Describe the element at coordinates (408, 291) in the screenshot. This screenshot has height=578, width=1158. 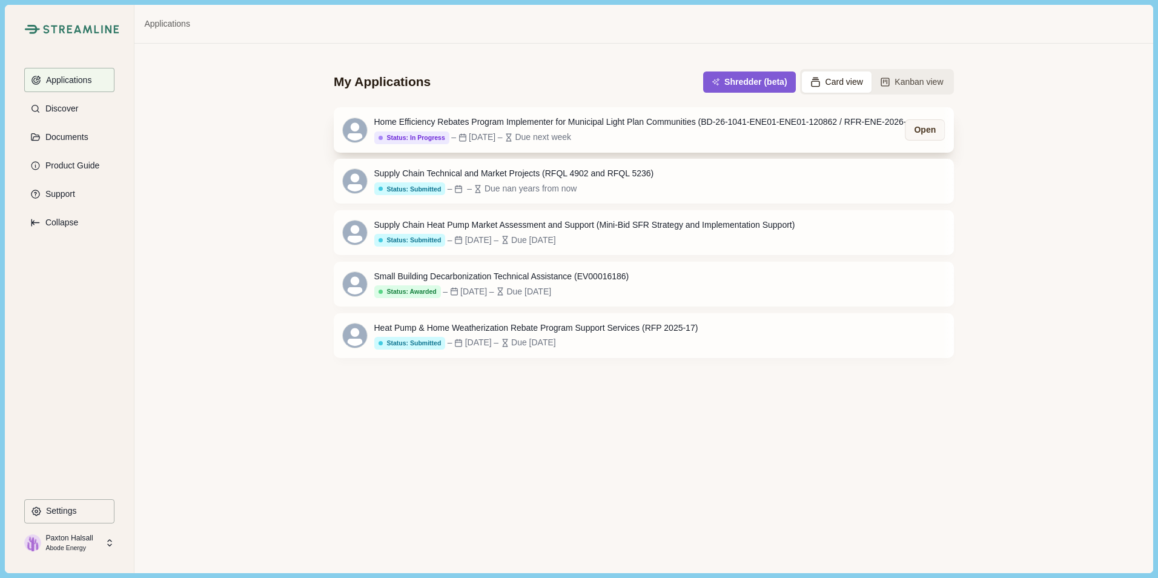
I see `button: Status: Awarded` at that location.